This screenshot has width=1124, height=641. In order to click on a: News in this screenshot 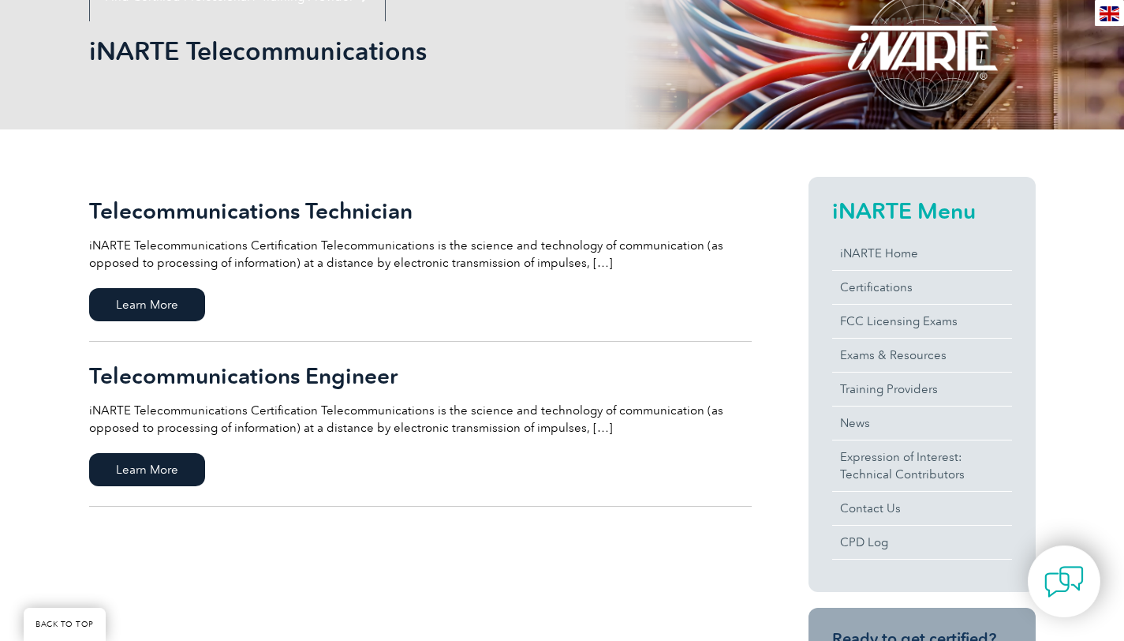, I will do `click(922, 423)`.